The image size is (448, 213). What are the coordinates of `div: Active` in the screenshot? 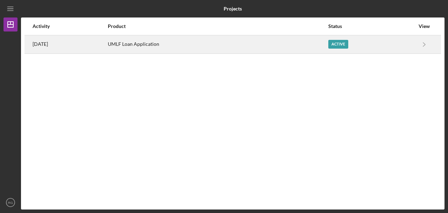 It's located at (338, 44).